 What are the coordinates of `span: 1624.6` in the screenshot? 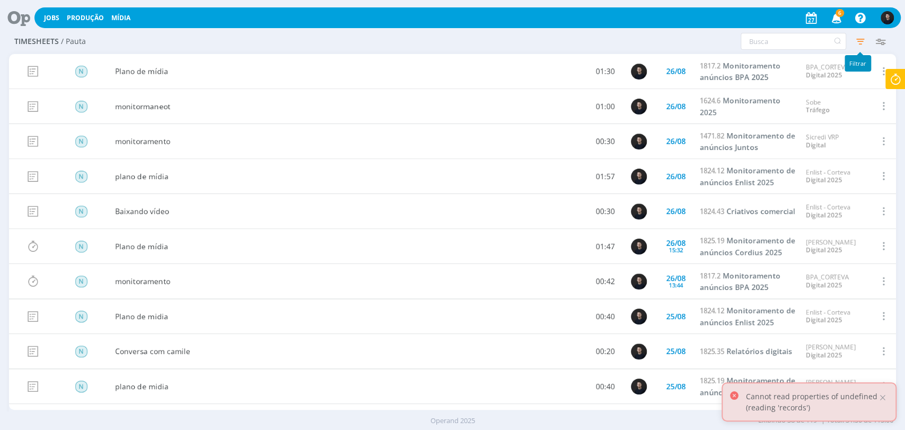 It's located at (710, 101).